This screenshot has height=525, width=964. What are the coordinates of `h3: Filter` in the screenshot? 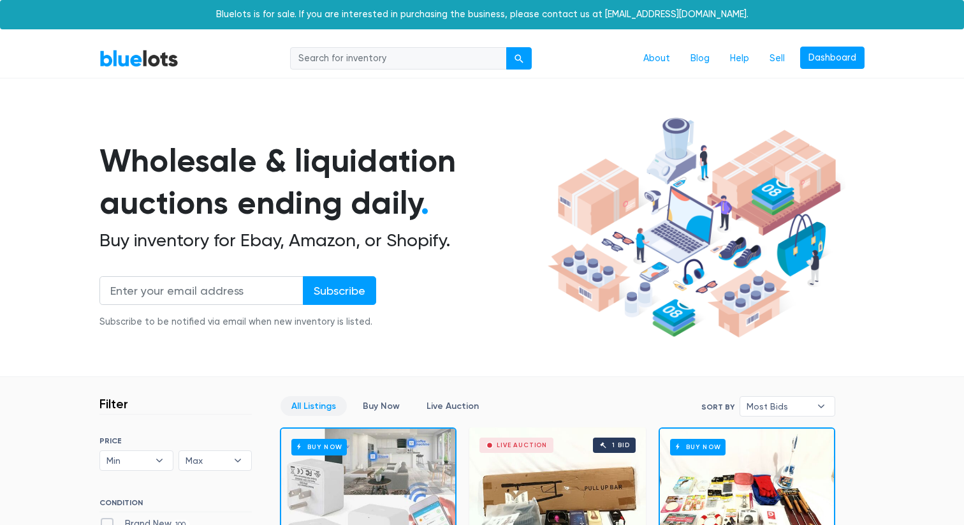 It's located at (114, 404).